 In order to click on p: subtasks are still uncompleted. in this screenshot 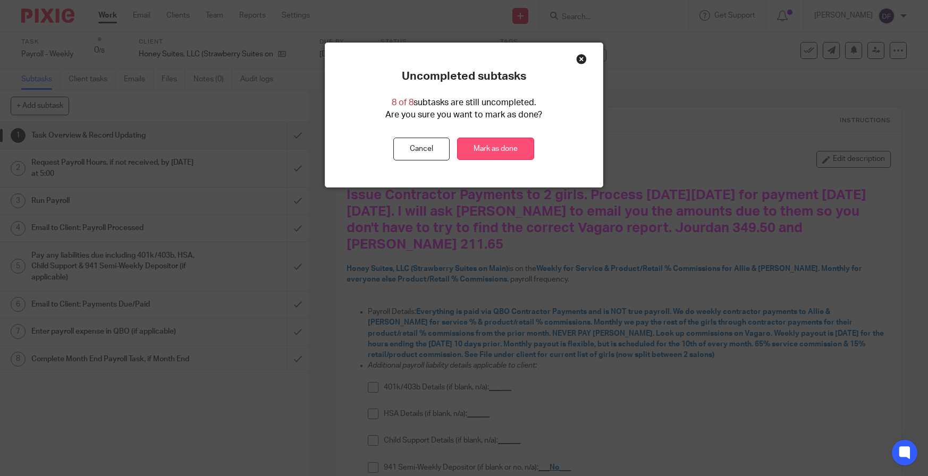, I will do `click(464, 103)`.